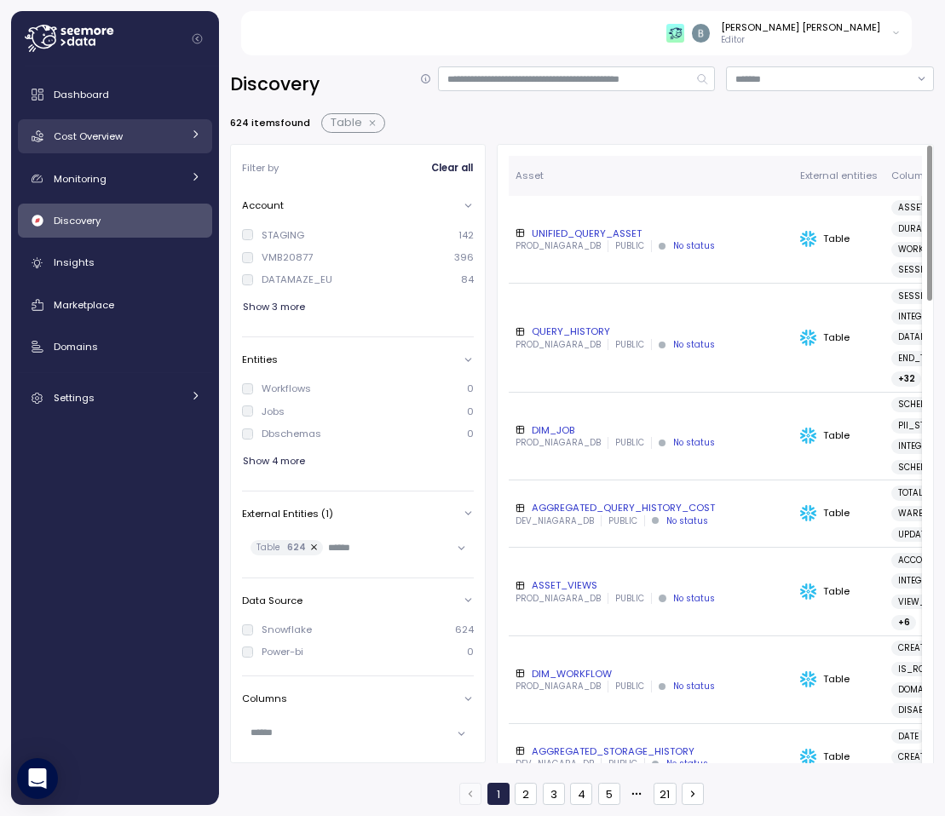 This screenshot has width=945, height=816. What do you see at coordinates (291, 434) in the screenshot?
I see `div: Dbschemas` at bounding box center [291, 434].